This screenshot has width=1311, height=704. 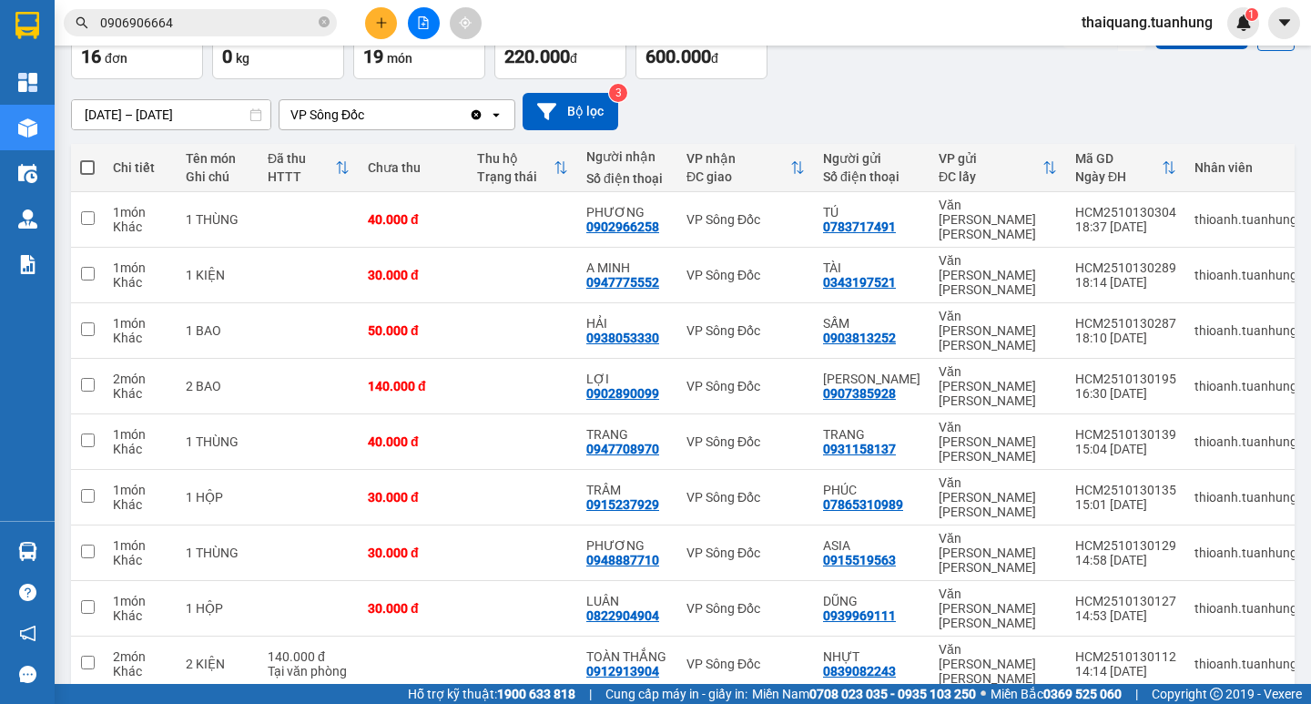 What do you see at coordinates (1147, 22) in the screenshot?
I see `span: thaiquang.tuanhung` at bounding box center [1147, 22].